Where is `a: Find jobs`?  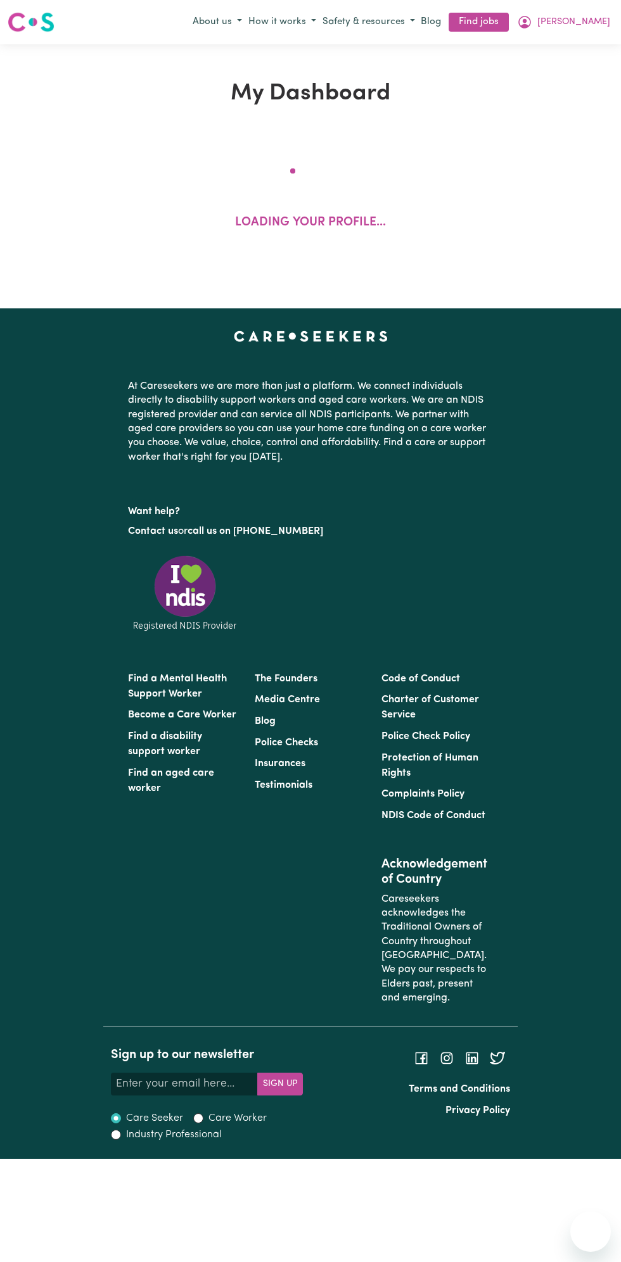
a: Find jobs is located at coordinates (478, 22).